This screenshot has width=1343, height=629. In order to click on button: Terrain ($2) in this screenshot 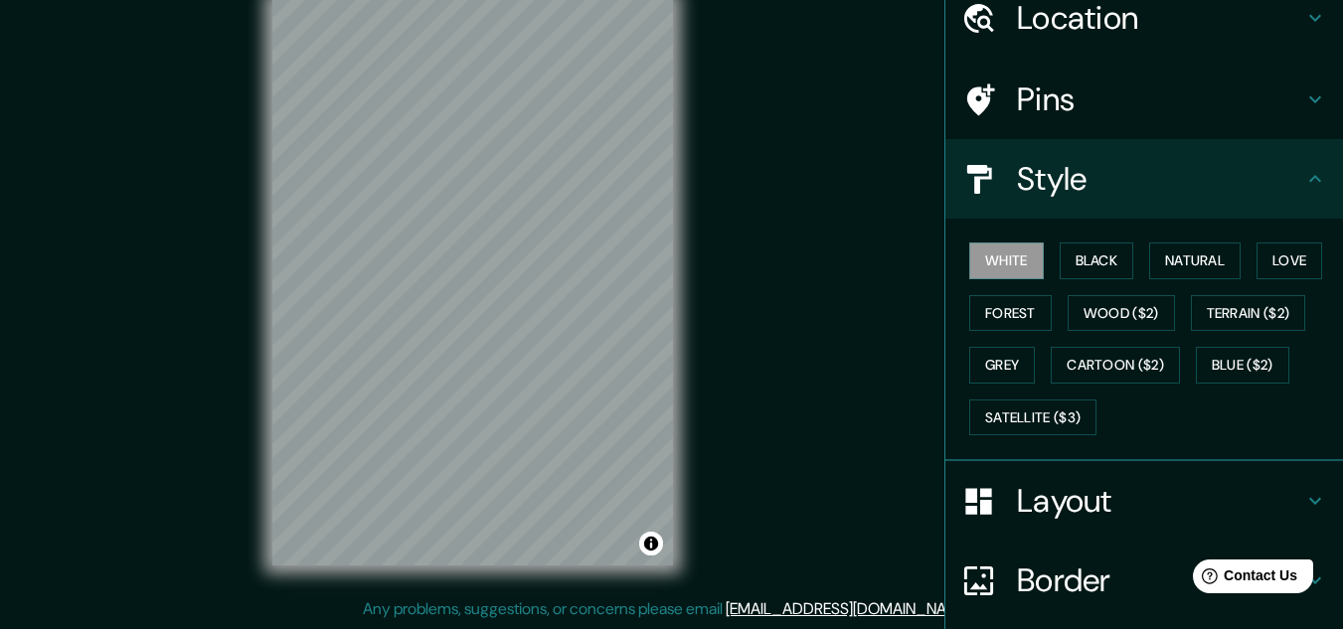, I will do `click(1249, 313)`.